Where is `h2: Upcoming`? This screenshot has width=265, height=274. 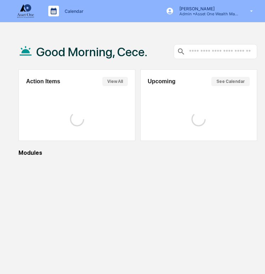
h2: Upcoming is located at coordinates (162, 81).